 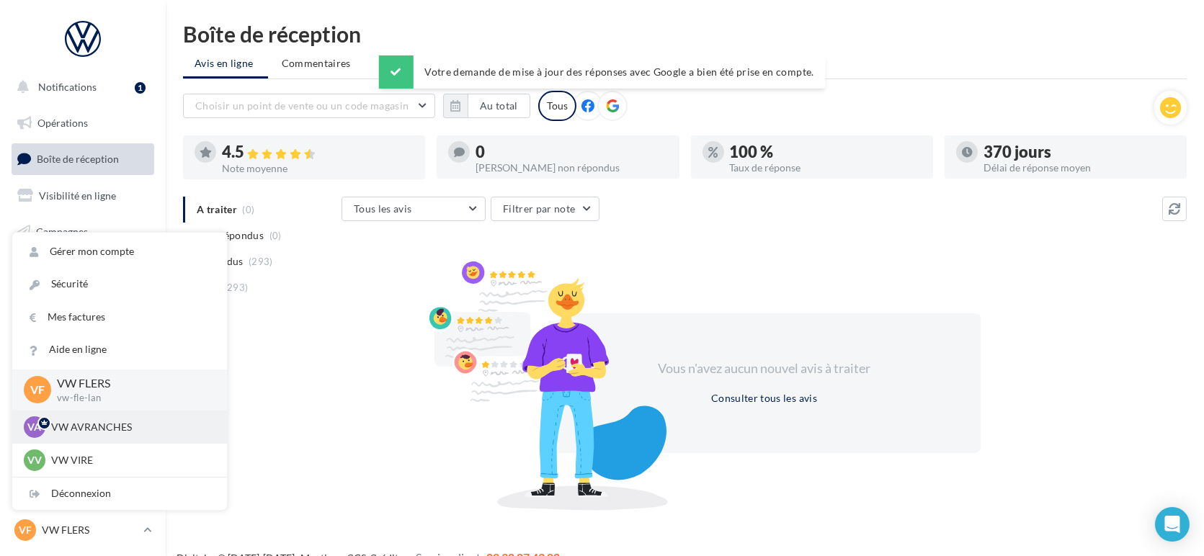 What do you see at coordinates (318, 152) in the screenshot?
I see `div: 4.5` at bounding box center [318, 152].